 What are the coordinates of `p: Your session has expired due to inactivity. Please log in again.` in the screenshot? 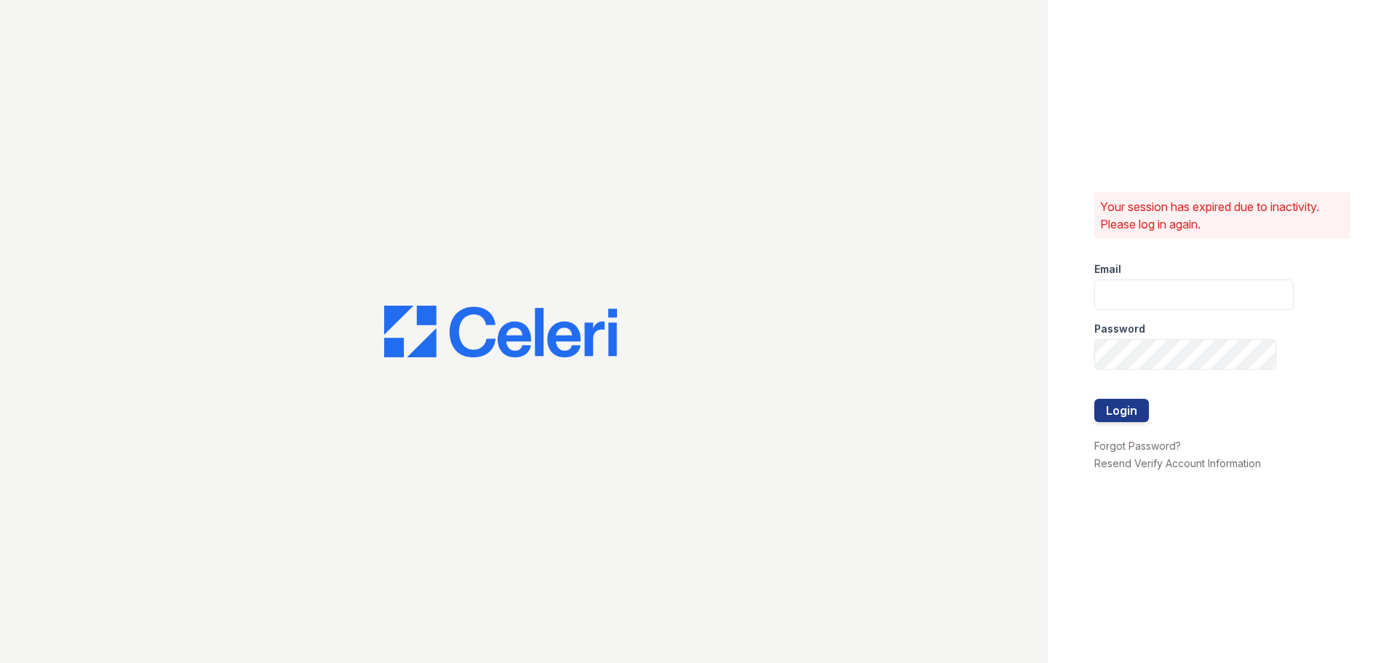 It's located at (1223, 215).